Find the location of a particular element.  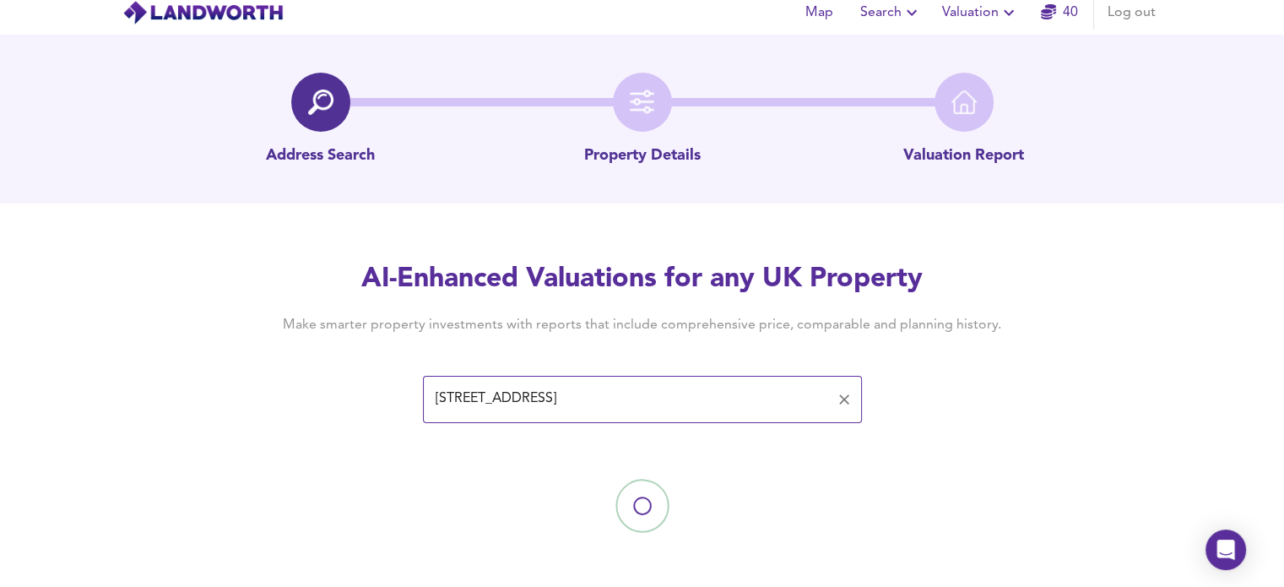

p: Property Details is located at coordinates (642, 156).